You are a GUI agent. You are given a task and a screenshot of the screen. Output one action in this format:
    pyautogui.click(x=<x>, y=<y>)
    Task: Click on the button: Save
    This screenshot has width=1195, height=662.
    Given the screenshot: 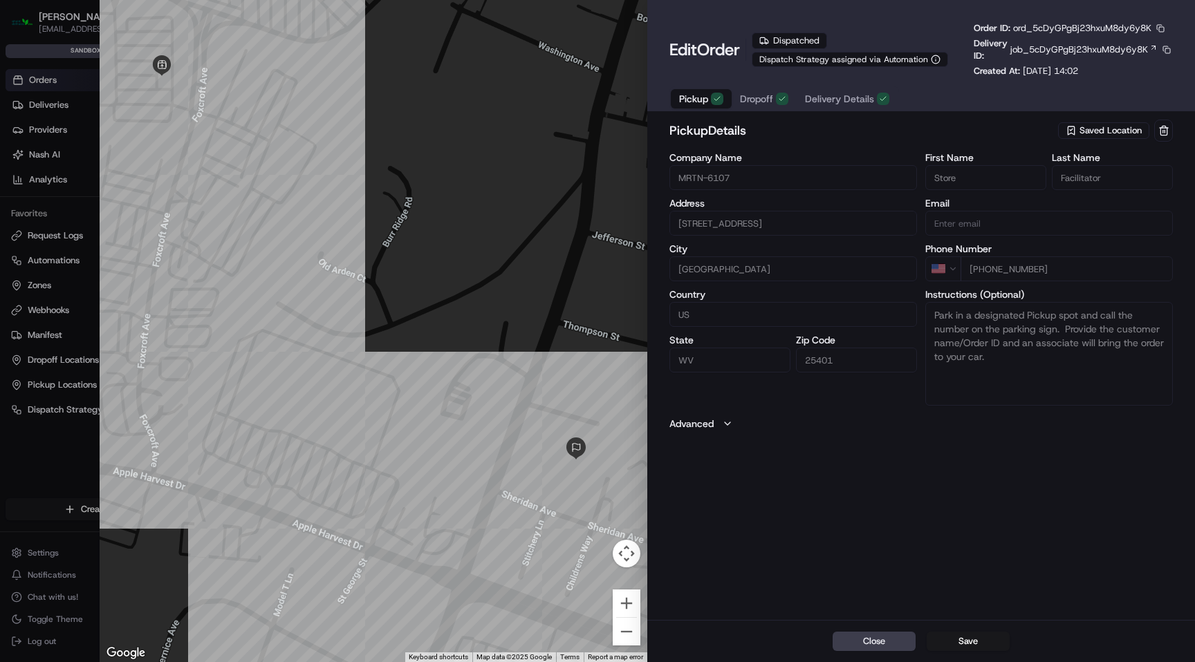 What is the action you would take?
    pyautogui.click(x=968, y=642)
    